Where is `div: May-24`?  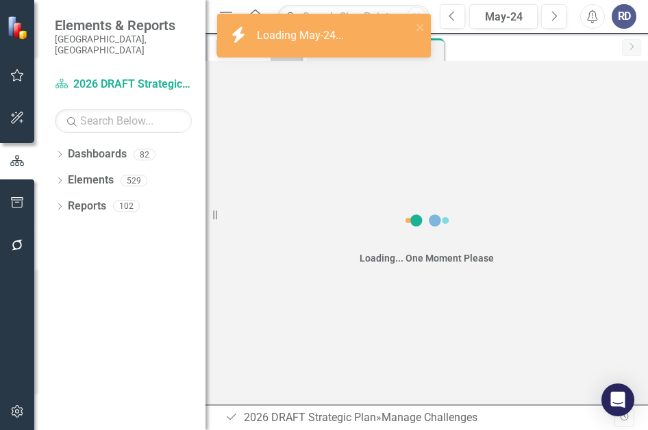
div: May-24 is located at coordinates (503, 17).